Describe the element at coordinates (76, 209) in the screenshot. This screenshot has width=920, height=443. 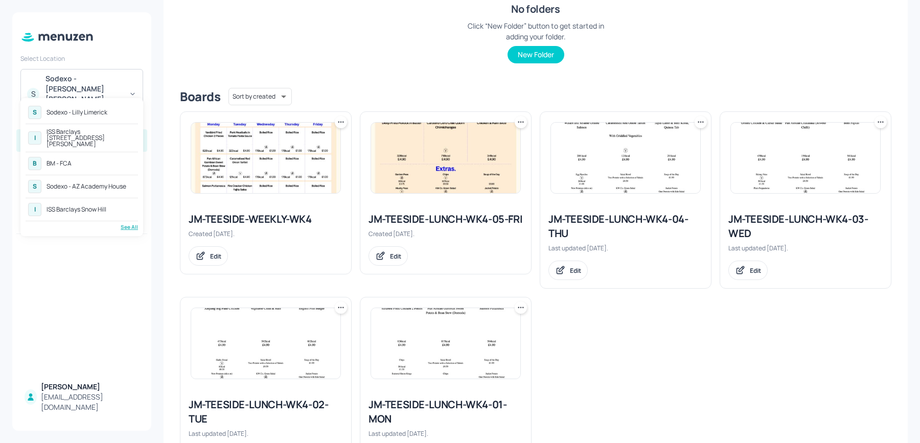
I see `div: ISS Barclays Snow Hill` at that location.